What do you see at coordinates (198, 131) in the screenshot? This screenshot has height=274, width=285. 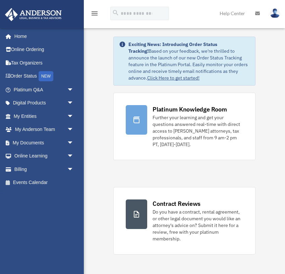 I see `div: Further your learning and get your questions answered real-time with direct access to [PERSON_NAM...` at bounding box center [198, 131].